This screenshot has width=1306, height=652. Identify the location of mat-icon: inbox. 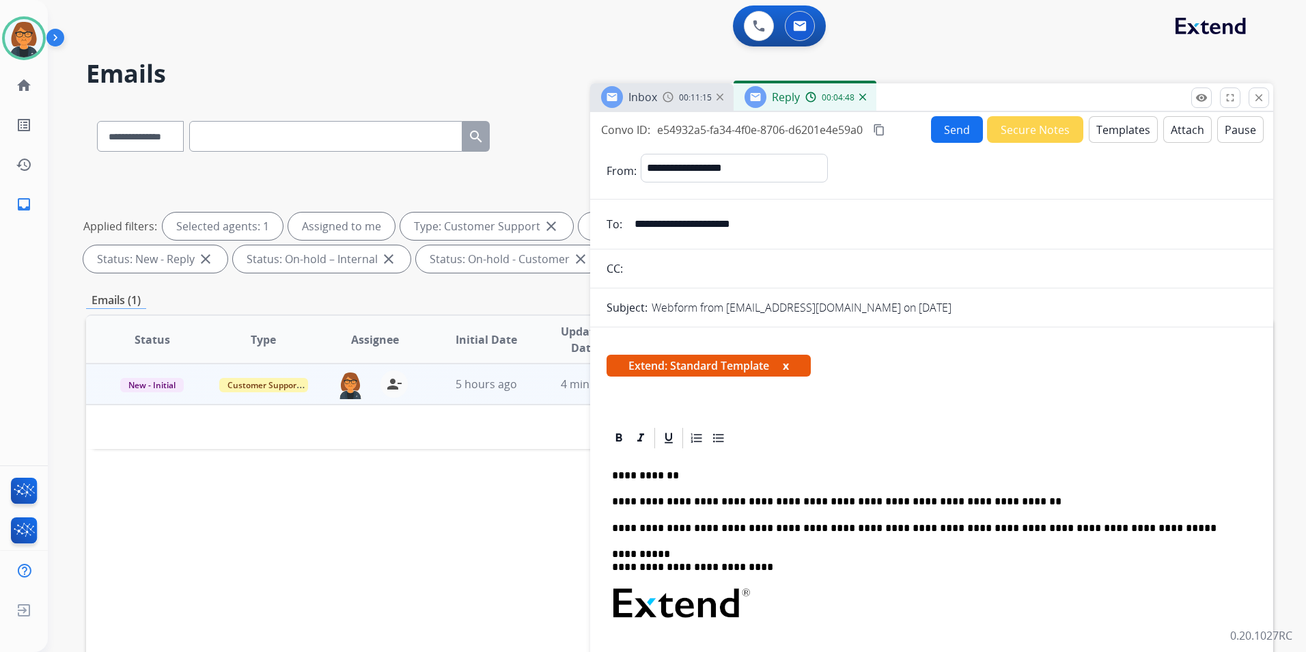
(24, 204).